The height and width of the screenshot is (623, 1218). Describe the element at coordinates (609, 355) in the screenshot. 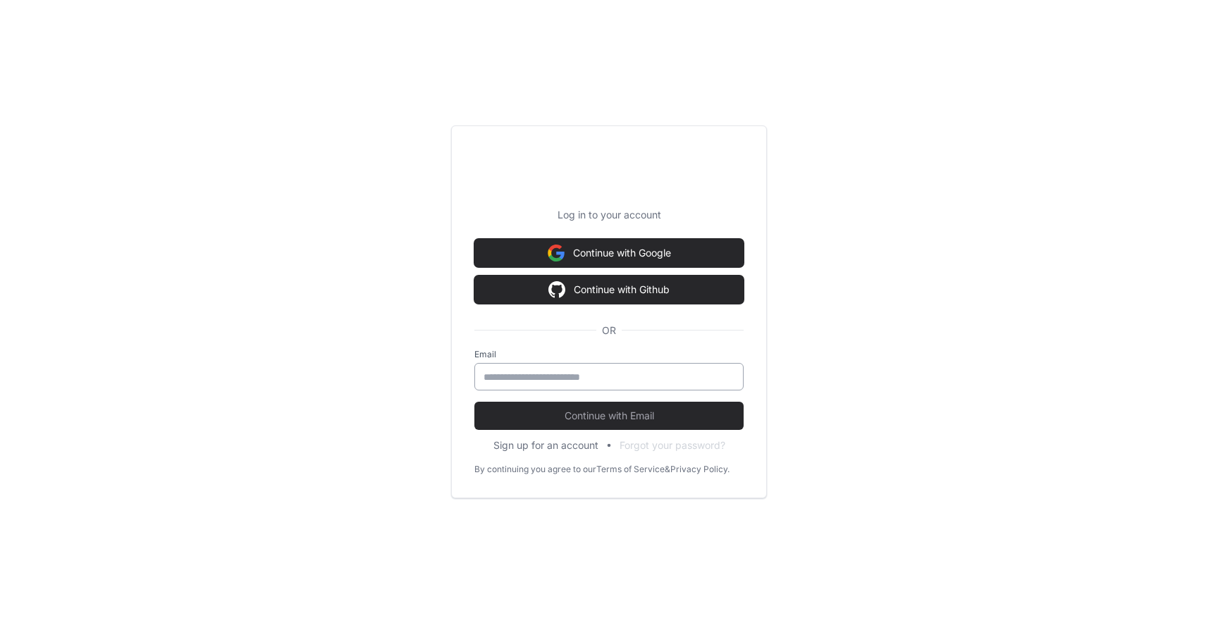

I see `label: Email` at that location.